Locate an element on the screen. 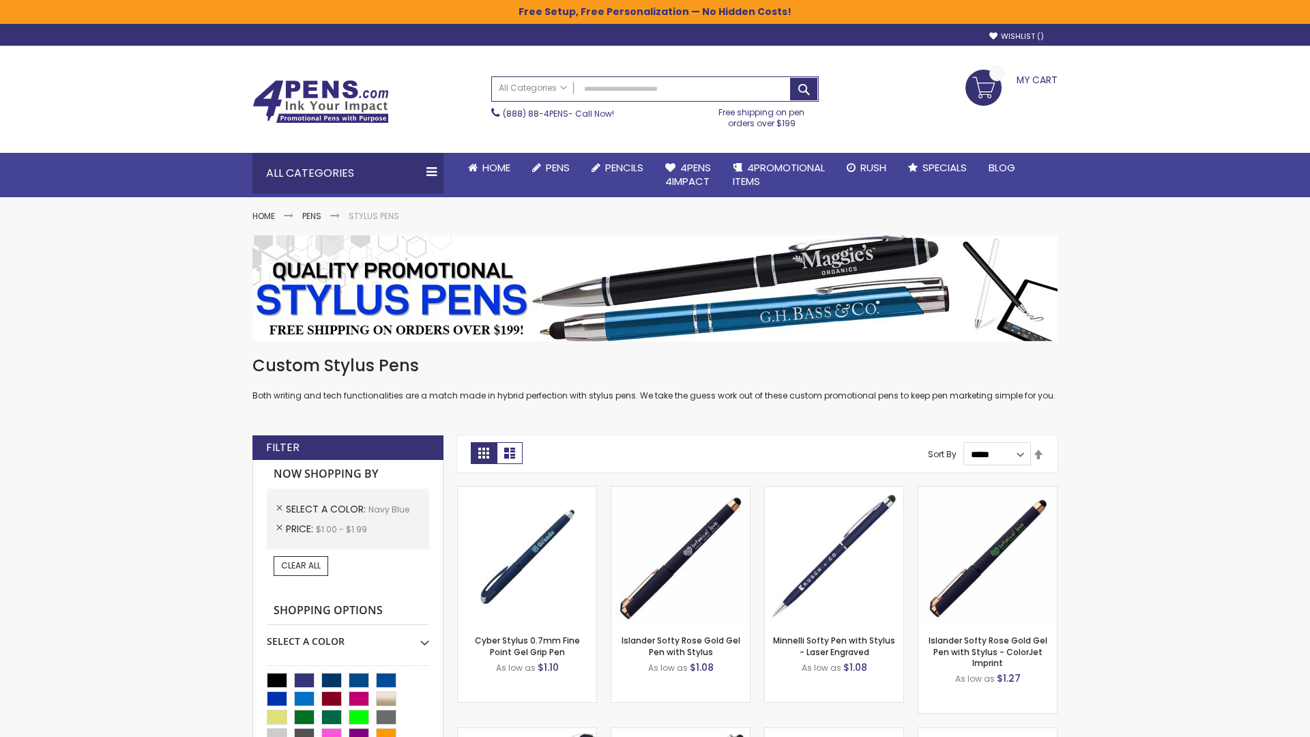 This screenshot has width=1310, height=737. a: Minnelli Softy Pen with Stylus - Laser Engraved is located at coordinates (834, 646).